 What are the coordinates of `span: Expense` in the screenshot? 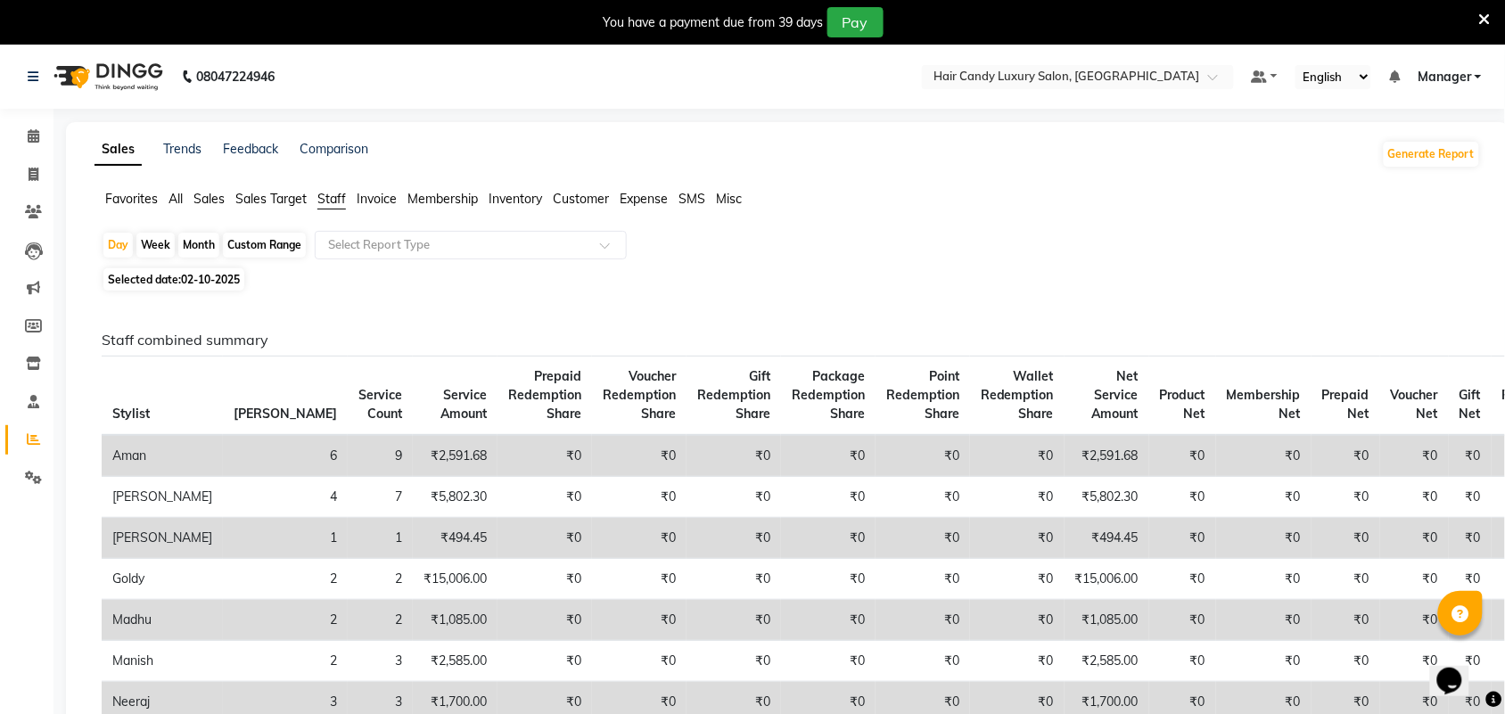 It's located at (644, 199).